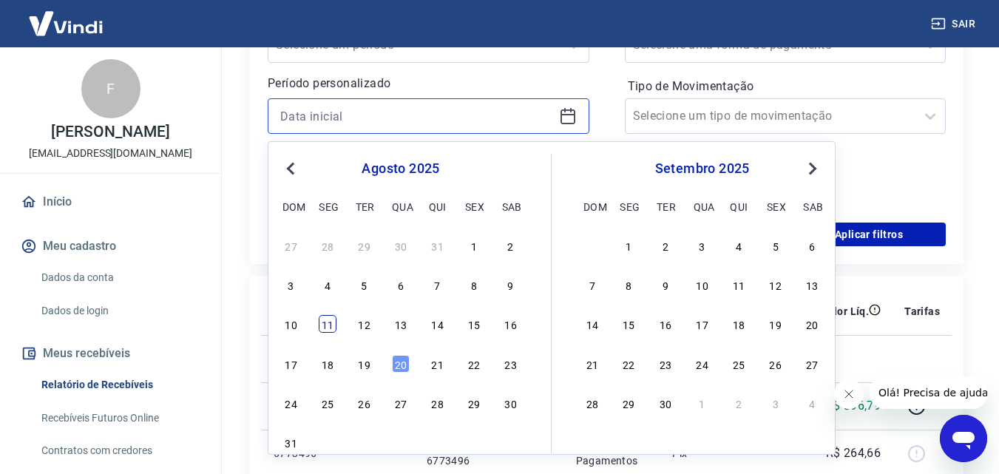 The image size is (999, 474). I want to click on div: Choose terça-feira, 23 de setembro de 2025, so click(665, 364).